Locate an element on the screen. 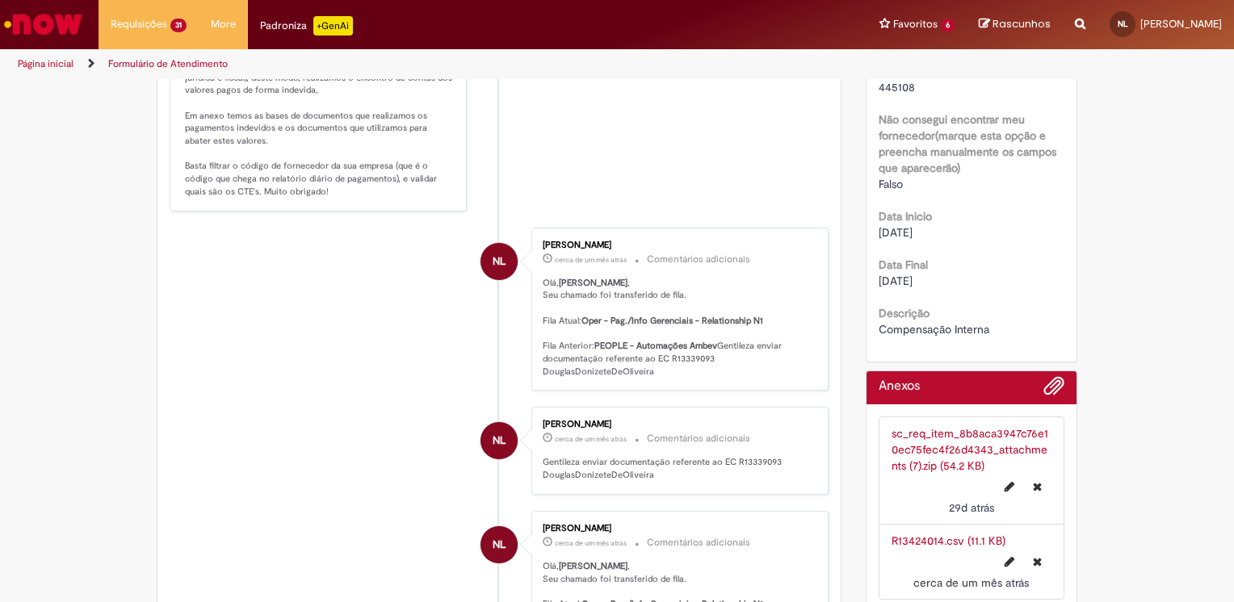 The height and width of the screenshot is (602, 1234). span: 29d atrás is located at coordinates (971, 508).